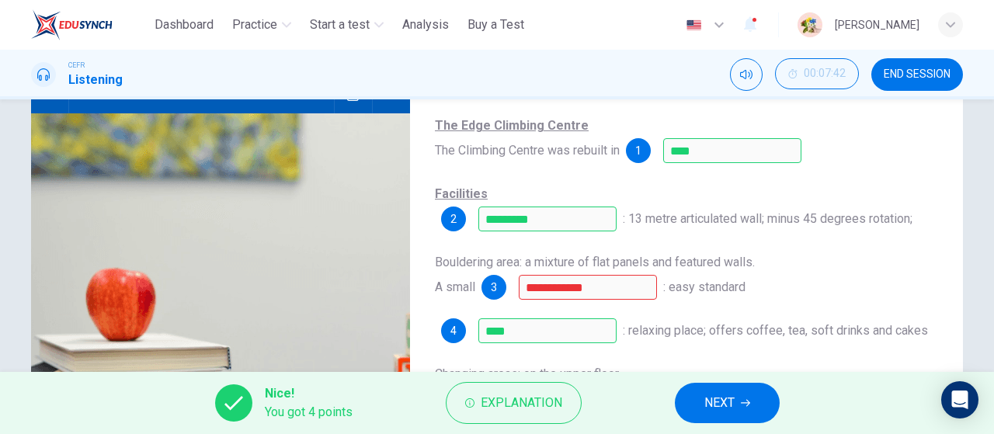 The image size is (994, 434). What do you see at coordinates (495, 25) in the screenshot?
I see `span: Buy a Test` at bounding box center [495, 25].